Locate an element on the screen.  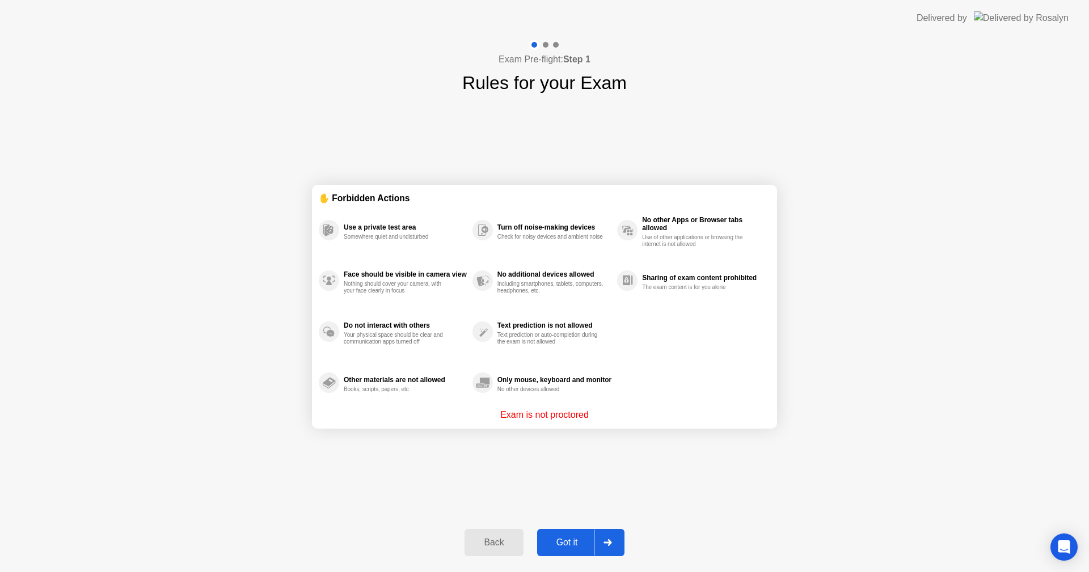
div: Do not interact with others is located at coordinates (405, 326).